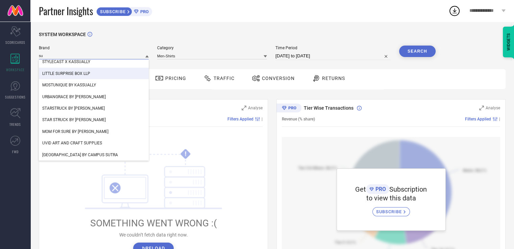 The width and height of the screenshot is (514, 249). Describe the element at coordinates (455, 11) in the screenshot. I see `div: Open download list` at that location.